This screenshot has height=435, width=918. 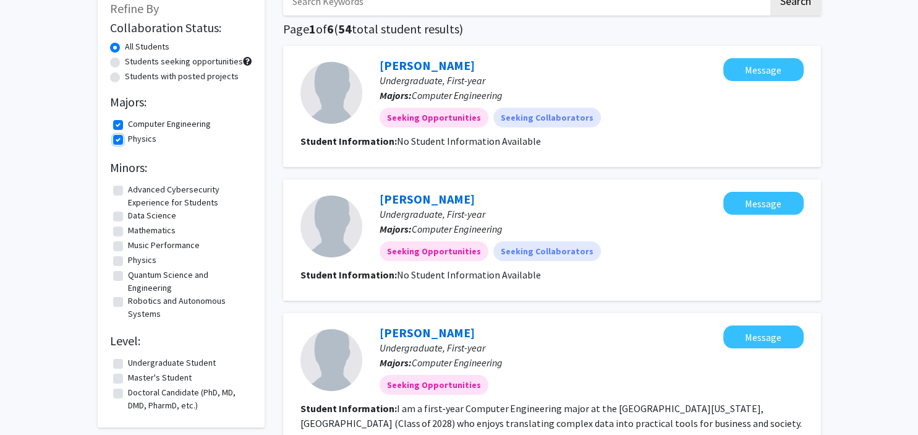 I want to click on span: 1, so click(x=312, y=28).